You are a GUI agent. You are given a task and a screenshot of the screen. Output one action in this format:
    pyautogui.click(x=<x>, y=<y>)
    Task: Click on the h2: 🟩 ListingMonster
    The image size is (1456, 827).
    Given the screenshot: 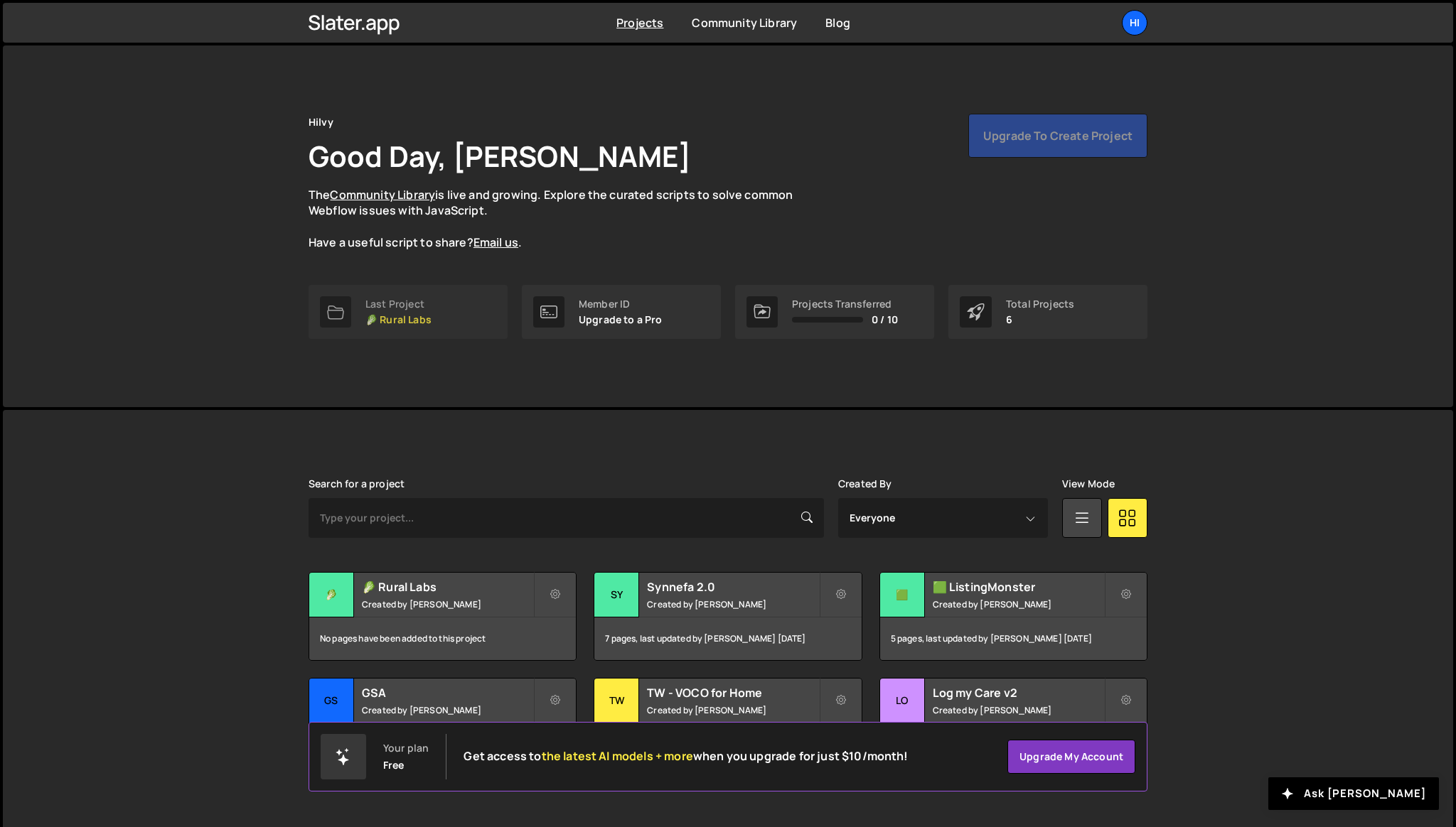 What is the action you would take?
    pyautogui.click(x=1018, y=587)
    